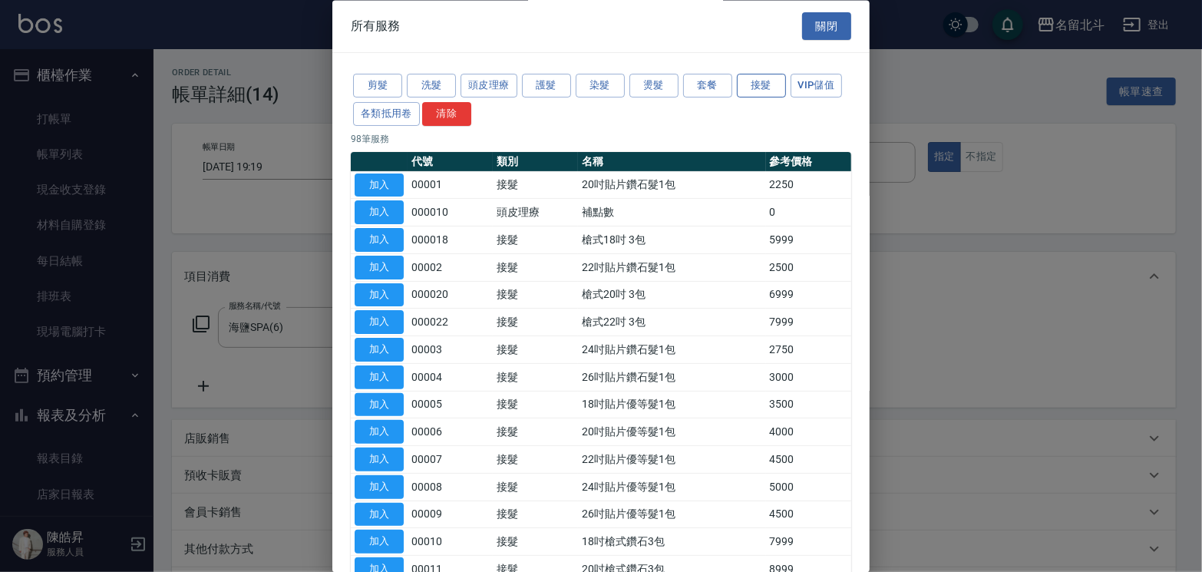  I want to click on td: 00002, so click(450, 268).